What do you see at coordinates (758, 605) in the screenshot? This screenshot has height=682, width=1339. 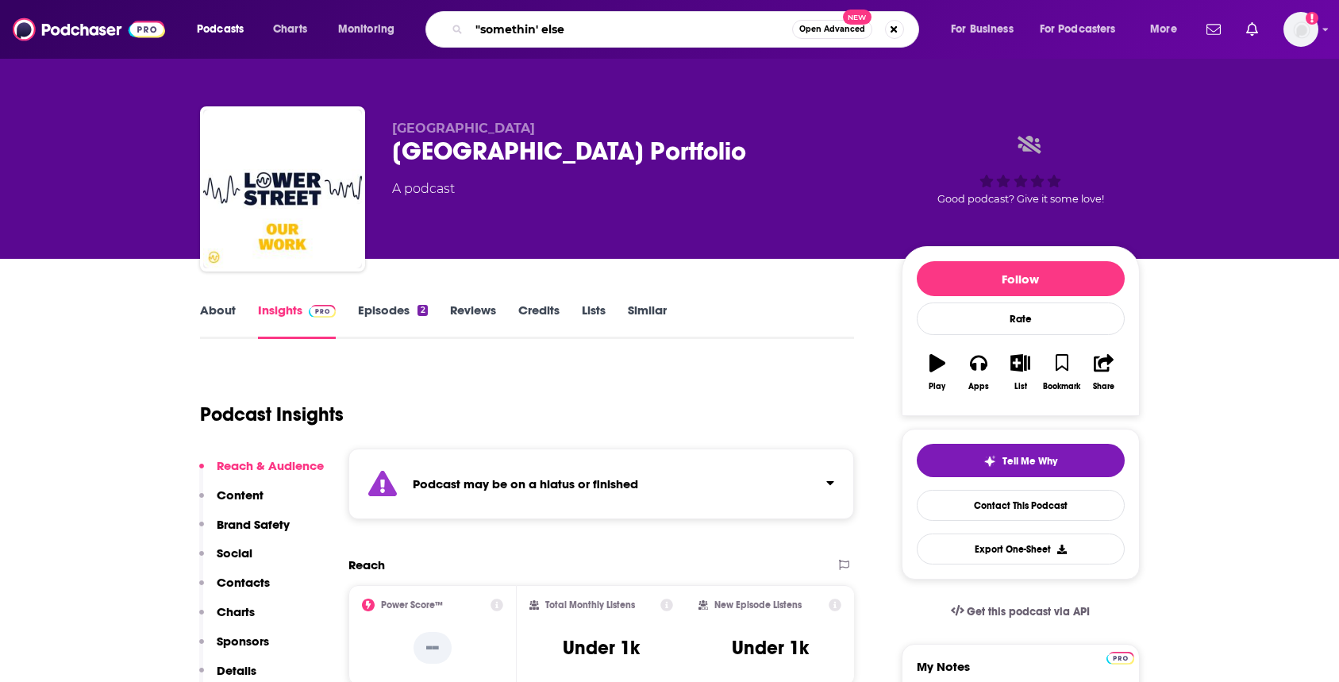 I see `h2: New Episode Listens` at bounding box center [758, 605].